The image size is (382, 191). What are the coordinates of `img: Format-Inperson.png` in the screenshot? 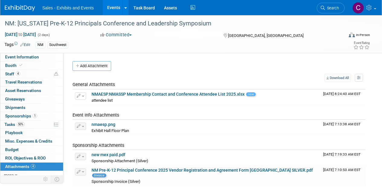 It's located at (352, 35).